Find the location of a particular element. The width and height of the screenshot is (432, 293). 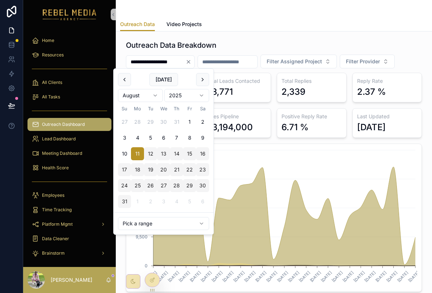

span: Outreach Dashboard is located at coordinates (63, 124).